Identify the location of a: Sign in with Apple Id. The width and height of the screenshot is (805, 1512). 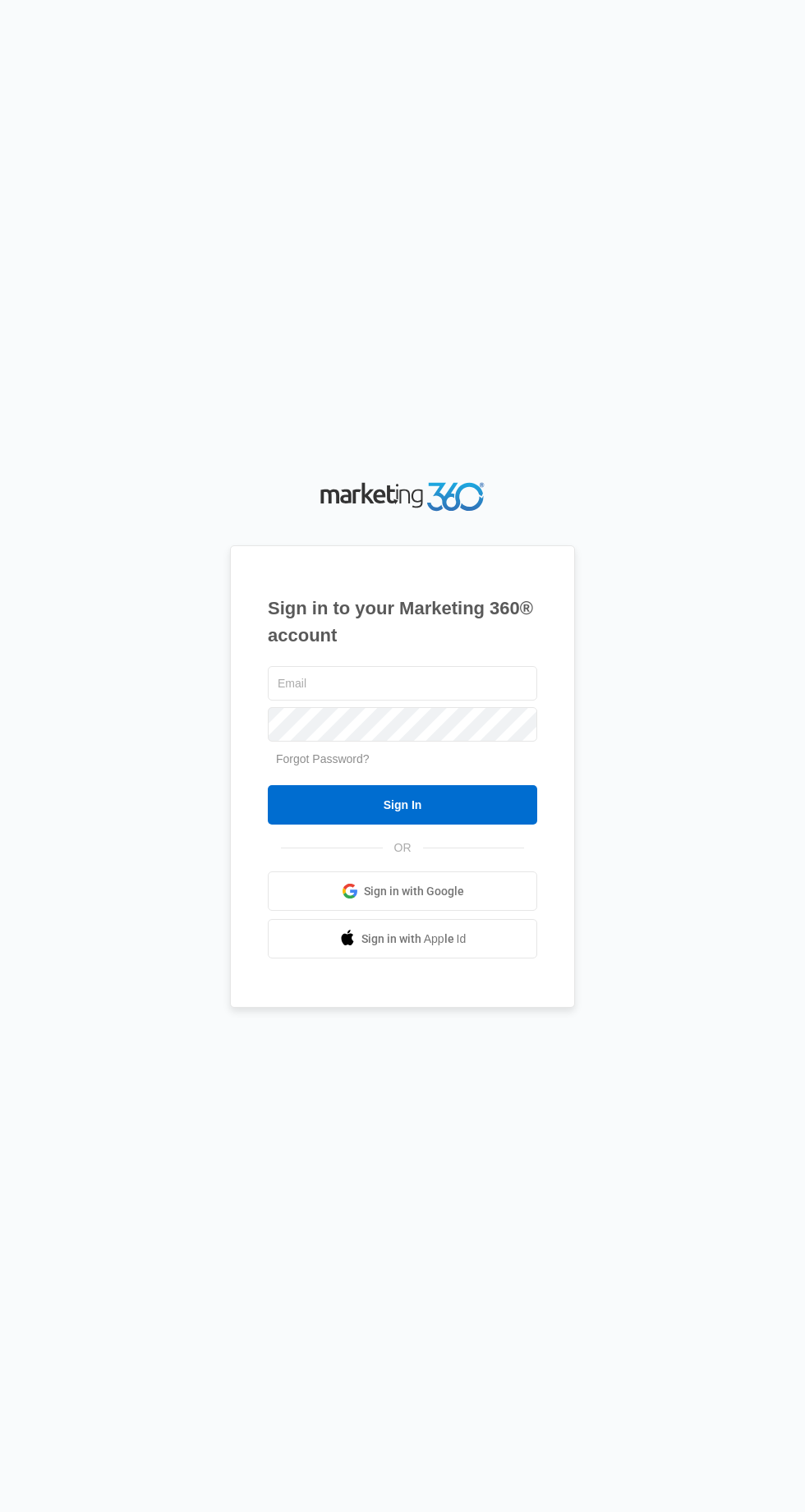
(402, 938).